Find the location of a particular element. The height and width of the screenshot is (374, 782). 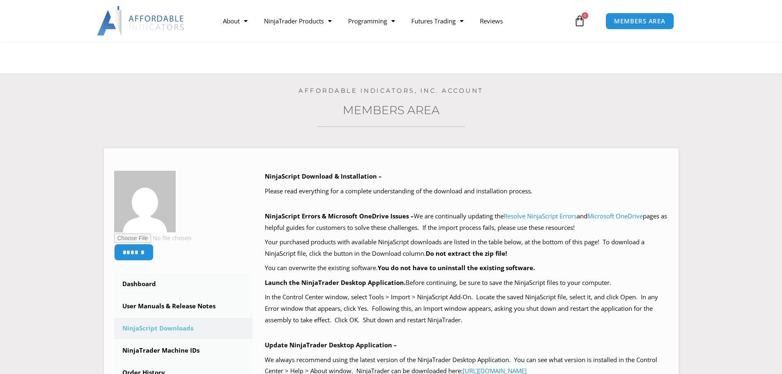

a: NinjaTrader Machine IDs is located at coordinates (183, 350).